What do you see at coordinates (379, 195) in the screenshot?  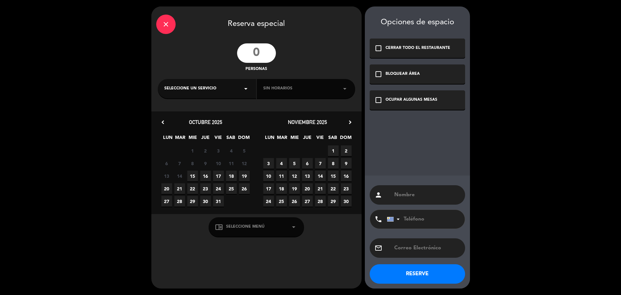 I see `i: person` at bounding box center [379, 195].